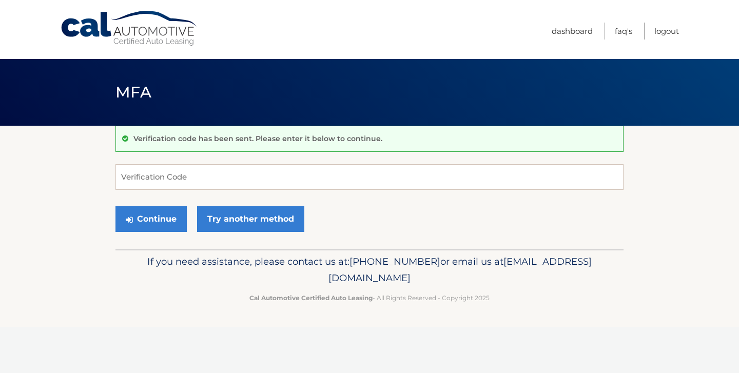 This screenshot has height=373, width=739. I want to click on a: Logout, so click(666, 31).